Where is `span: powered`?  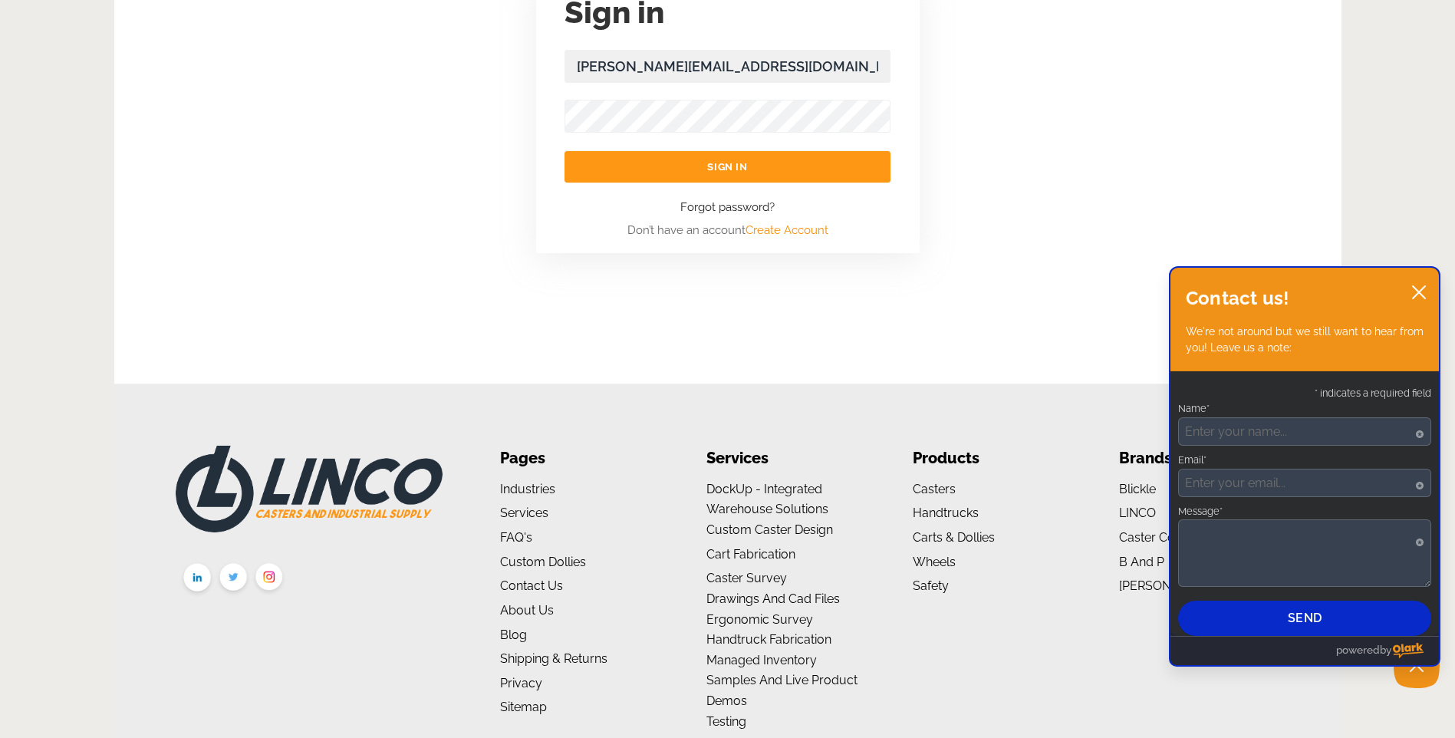 span: powered is located at coordinates (1358, 650).